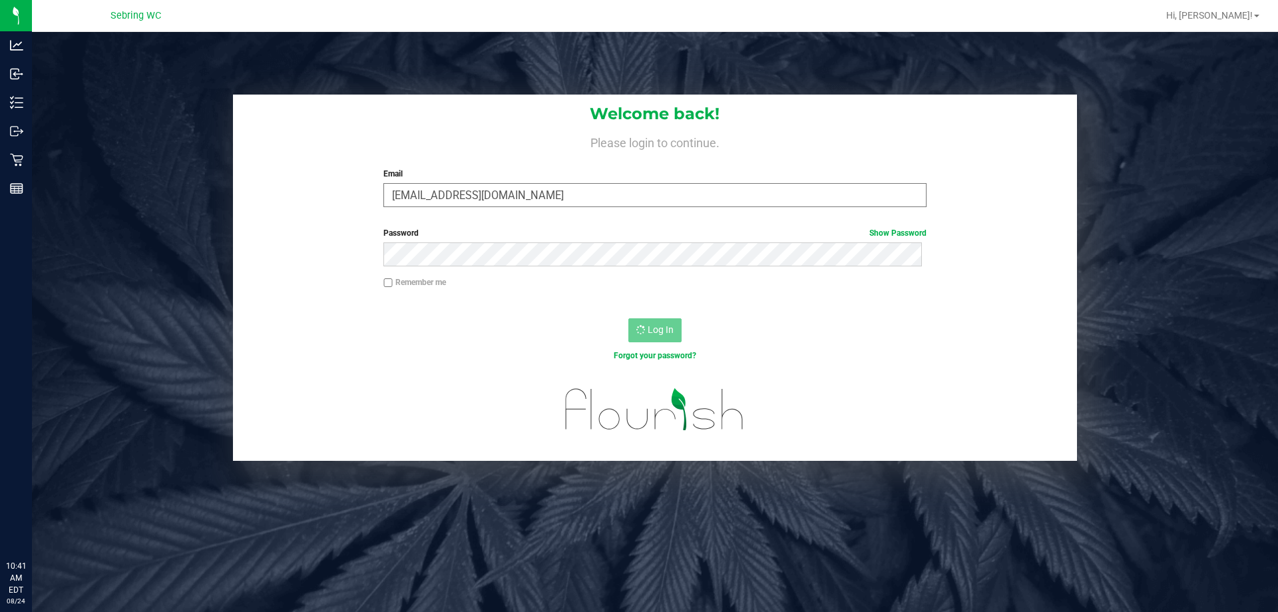  Describe the element at coordinates (655, 114) in the screenshot. I see `h1: Welcome back!` at that location.